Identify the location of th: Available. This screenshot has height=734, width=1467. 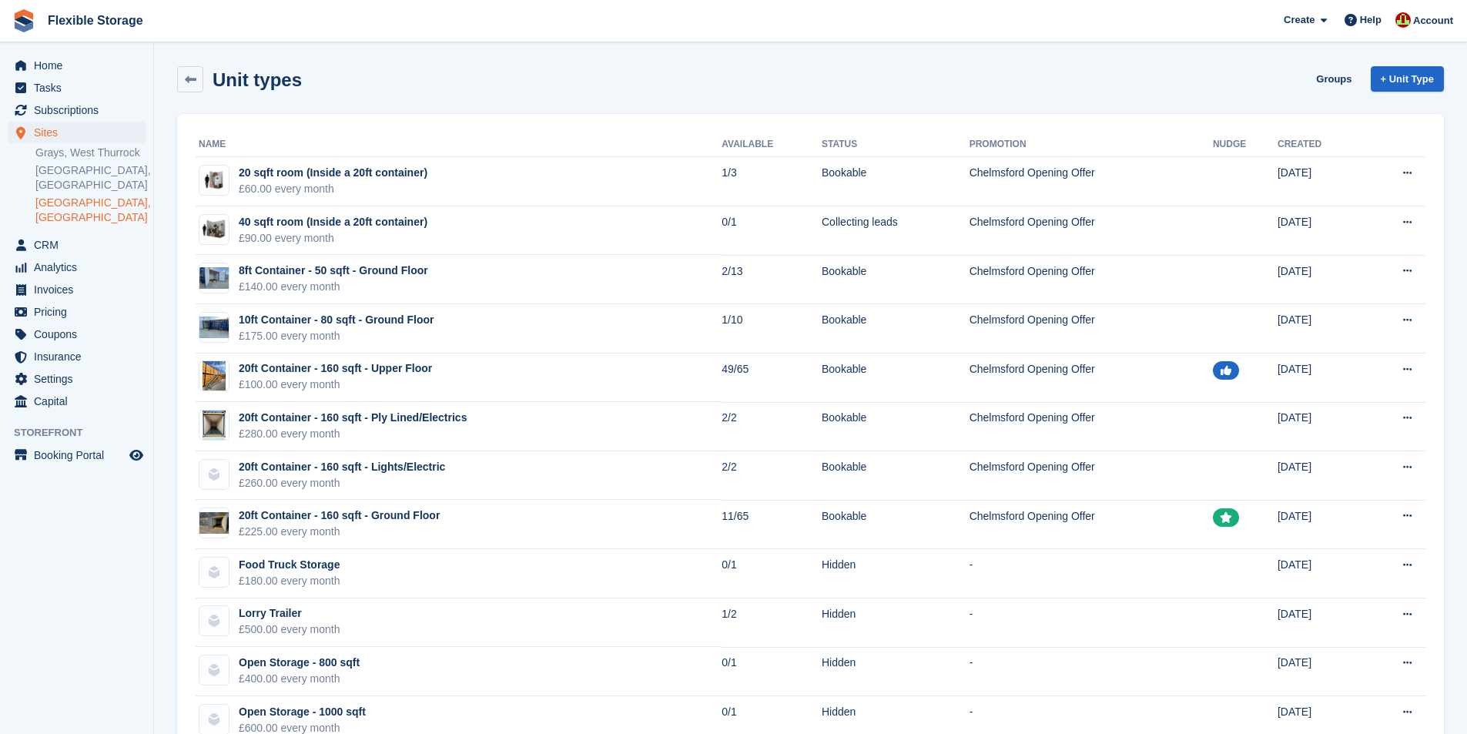
(772, 145).